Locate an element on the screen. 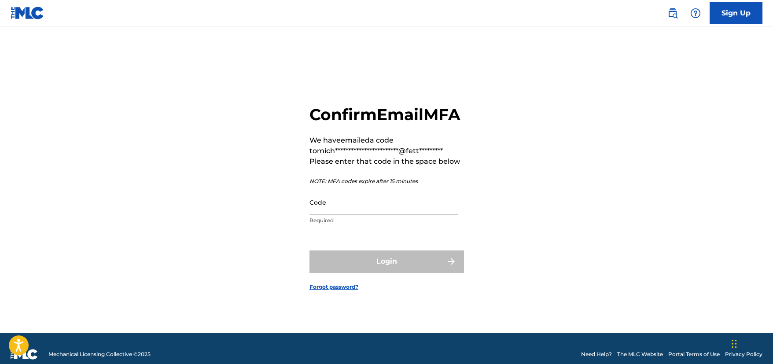  div: Chat Widget is located at coordinates (751, 343).